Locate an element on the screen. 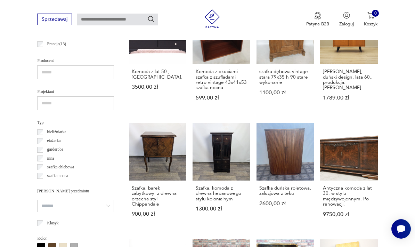  p: Producent is located at coordinates (75, 61).